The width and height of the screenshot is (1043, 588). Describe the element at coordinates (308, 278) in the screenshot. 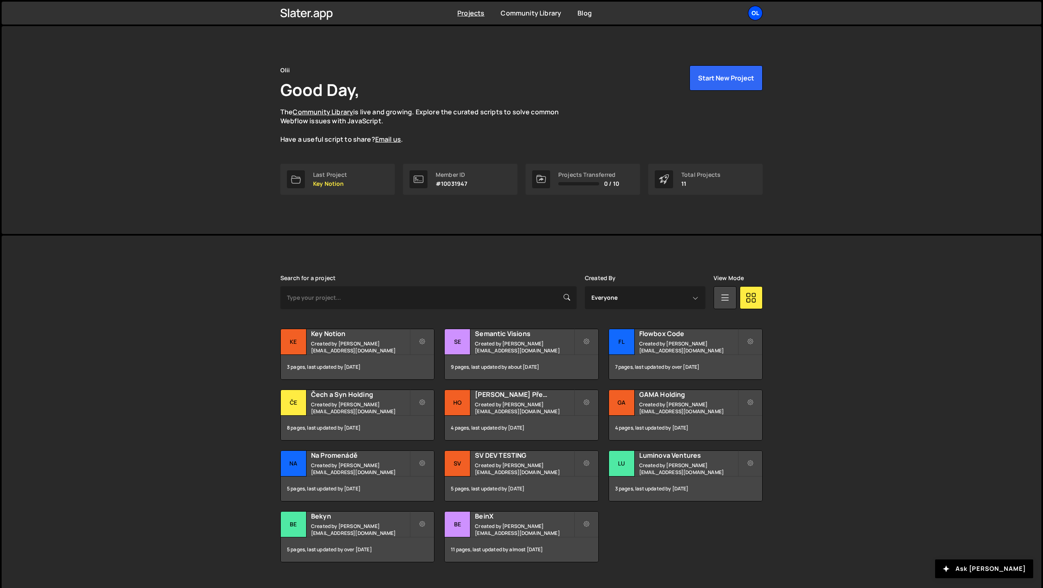

I see `label: Search for a project` at that location.